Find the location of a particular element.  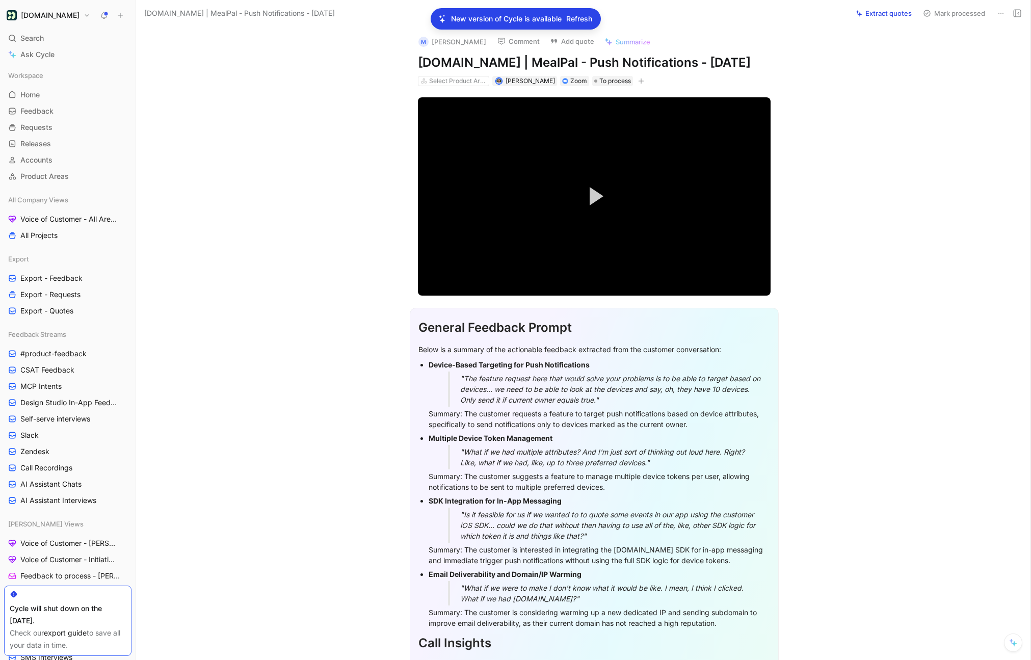

span: Design Studio In-App Feedback is located at coordinates (69, 402).